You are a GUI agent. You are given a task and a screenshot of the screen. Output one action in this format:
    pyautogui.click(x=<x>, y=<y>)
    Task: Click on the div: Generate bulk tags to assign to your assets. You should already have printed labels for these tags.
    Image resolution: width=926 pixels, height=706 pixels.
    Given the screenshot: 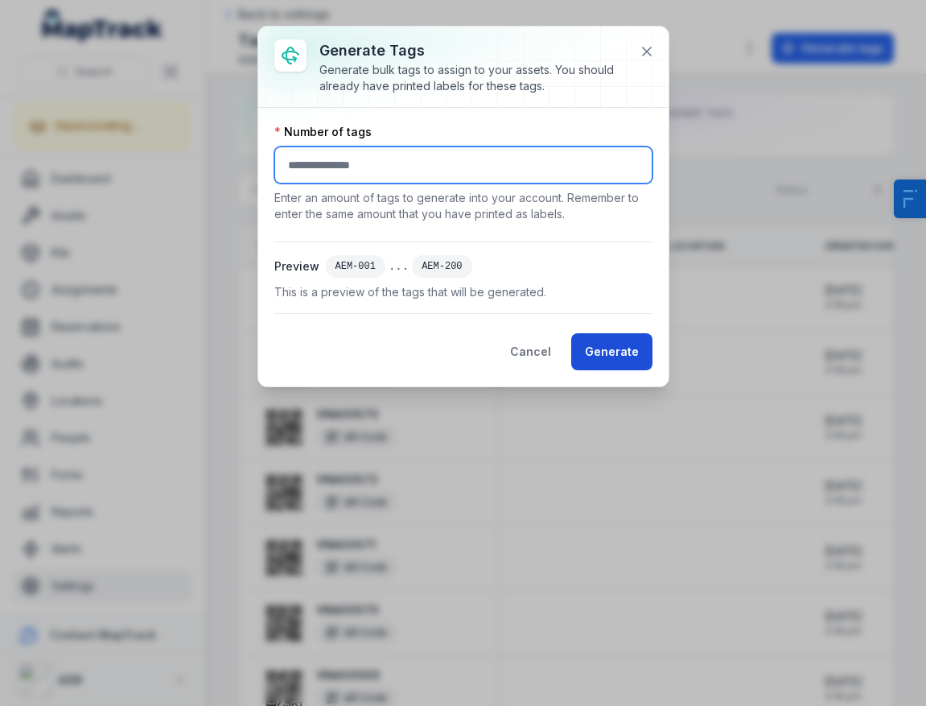 What is the action you would take?
    pyautogui.click(x=473, y=78)
    